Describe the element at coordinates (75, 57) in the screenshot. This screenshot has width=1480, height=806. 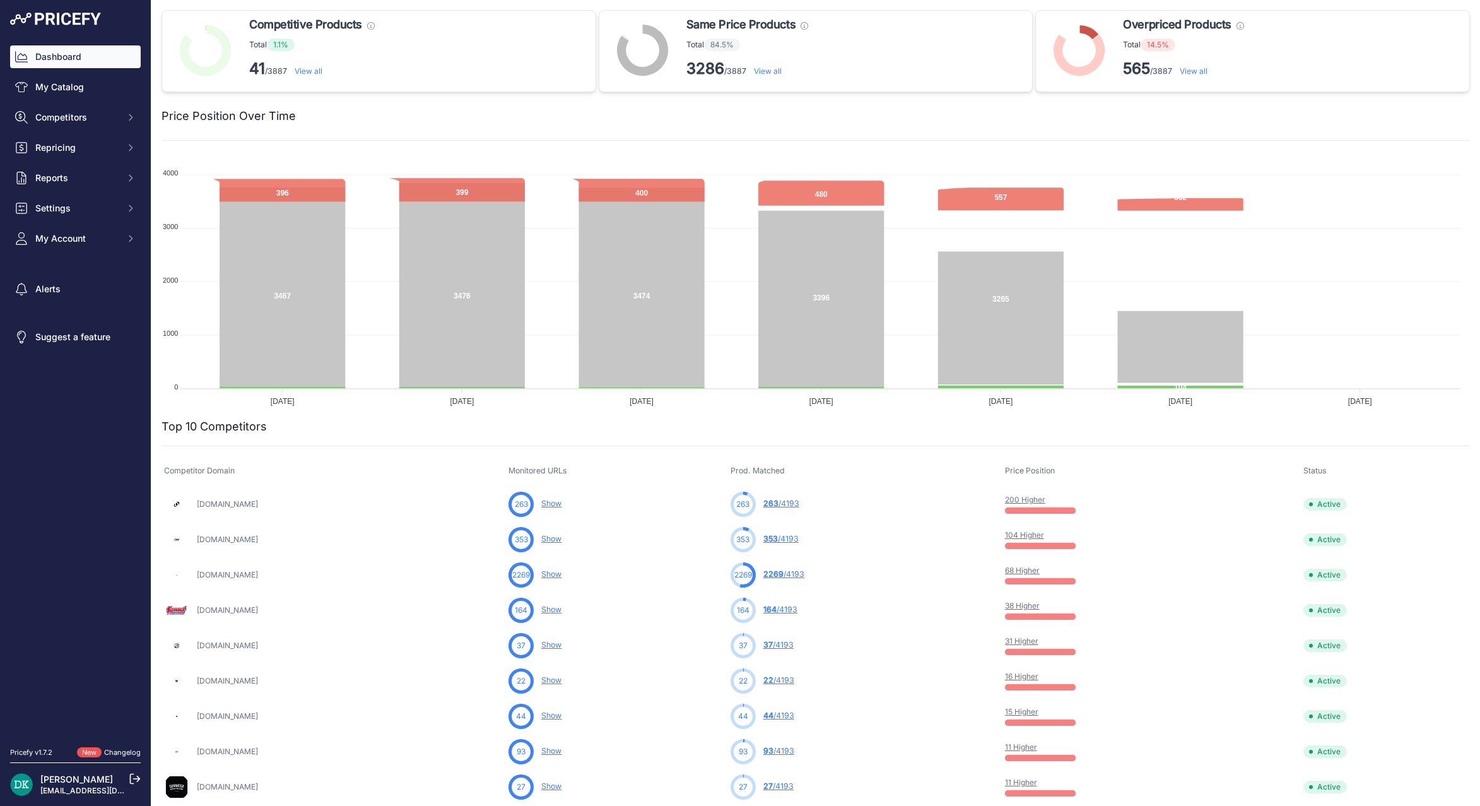
I see `a: Dashboard` at that location.